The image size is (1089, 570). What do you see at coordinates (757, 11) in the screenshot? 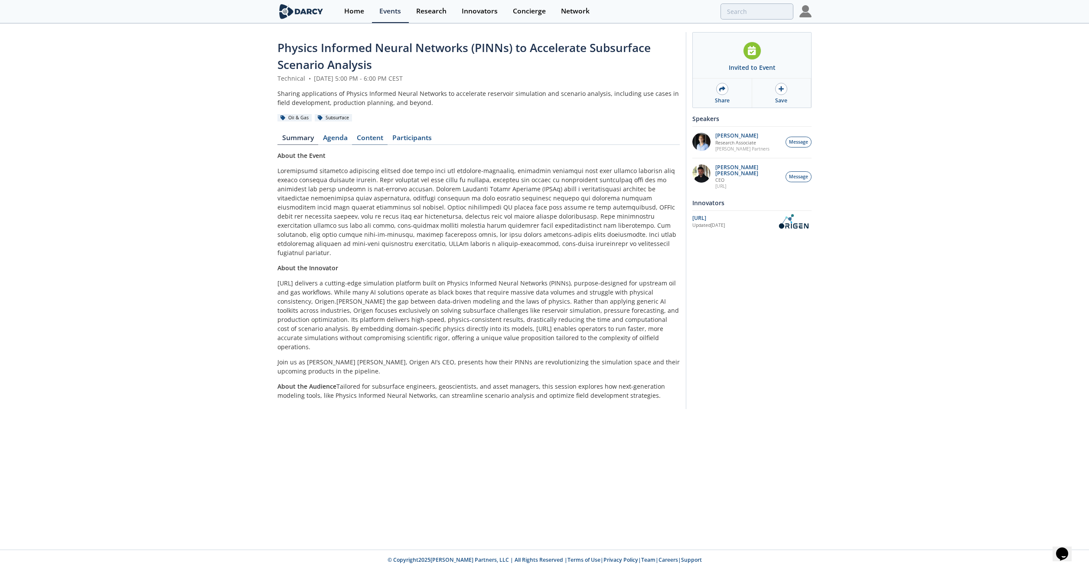
I see `input: Advanced Search` at bounding box center [757, 11].